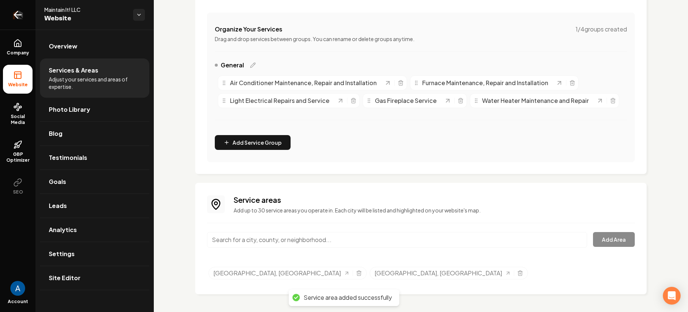  What do you see at coordinates (18, 301) in the screenshot?
I see `span: Account` at bounding box center [18, 301].